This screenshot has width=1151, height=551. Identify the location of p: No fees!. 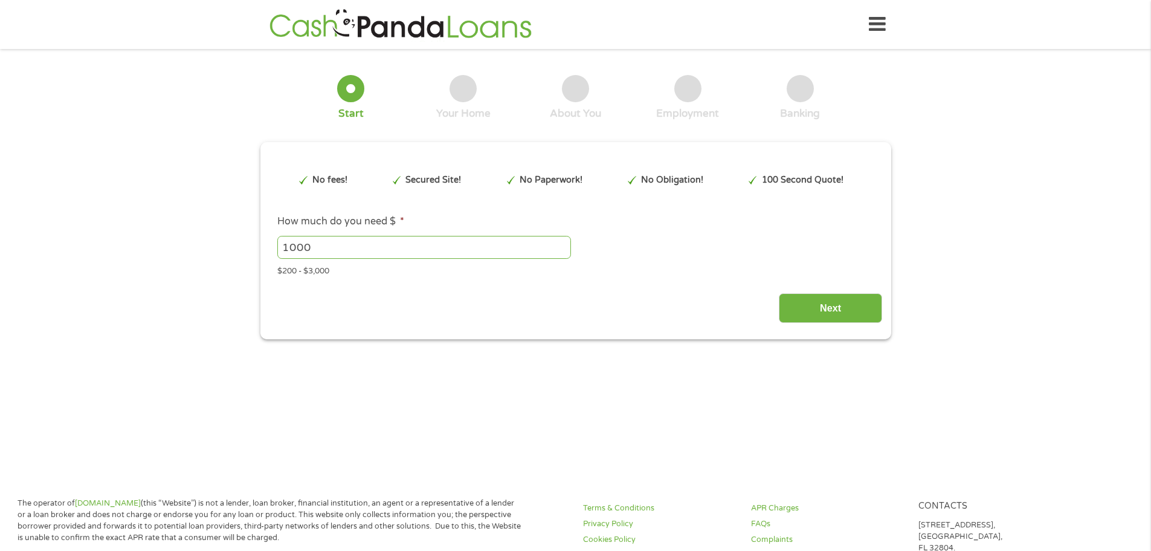
(330, 180).